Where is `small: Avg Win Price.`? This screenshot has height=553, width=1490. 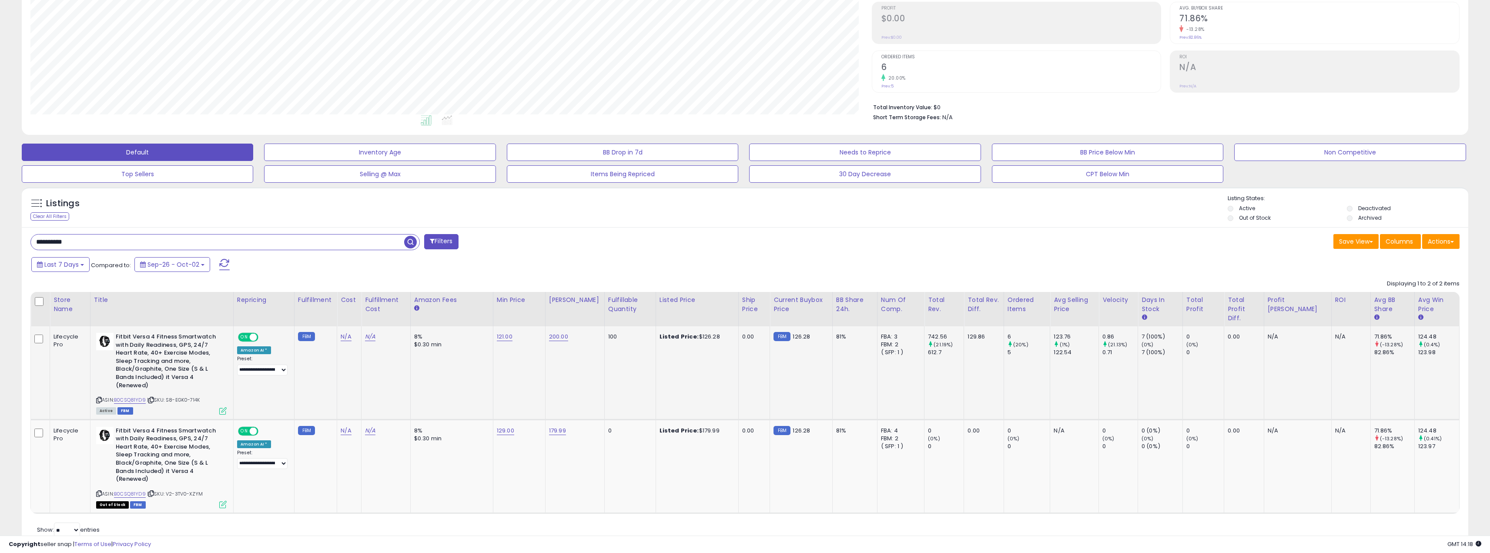
small: Avg Win Price. is located at coordinates (1421, 318).